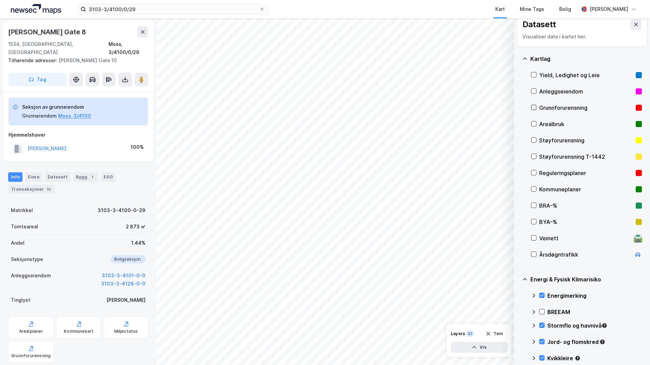  I want to click on div: 3103-3-4100-0-29, so click(121, 210).